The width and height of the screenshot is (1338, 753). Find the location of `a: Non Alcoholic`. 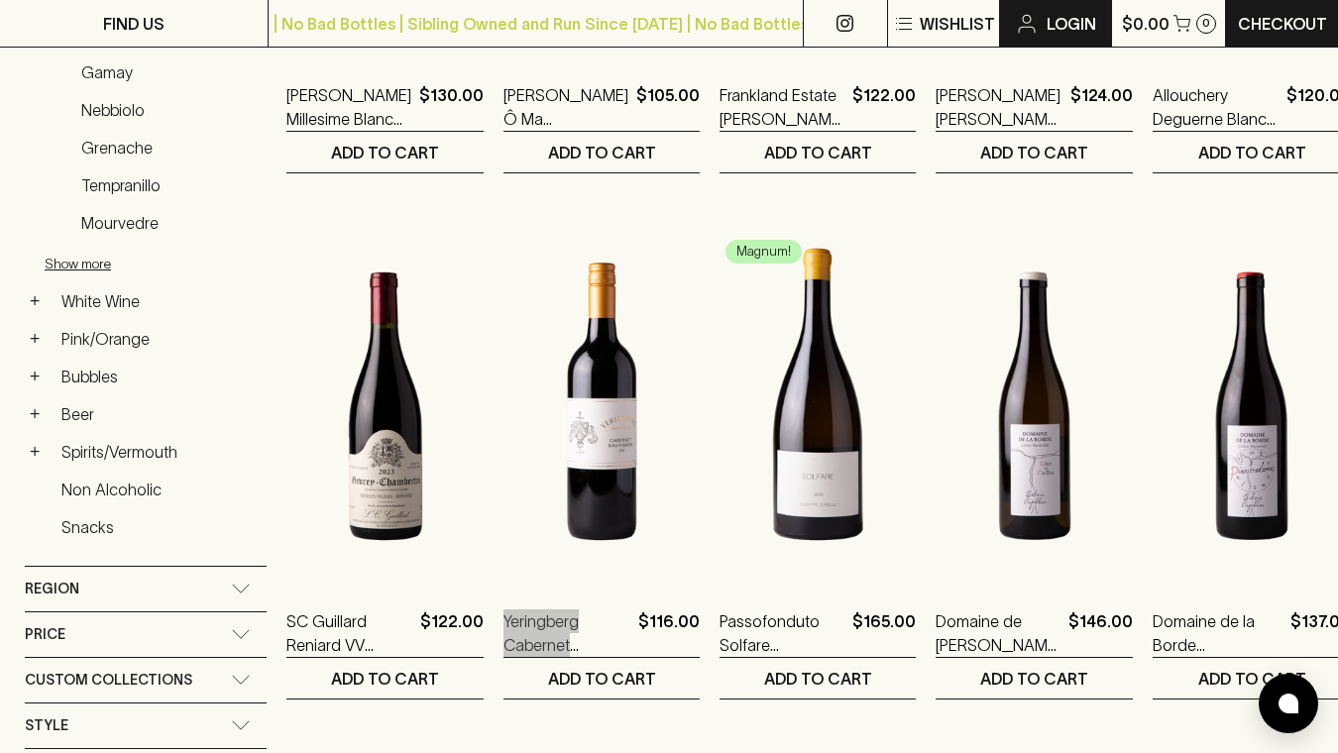

a: Non Alcoholic is located at coordinates (160, 490).